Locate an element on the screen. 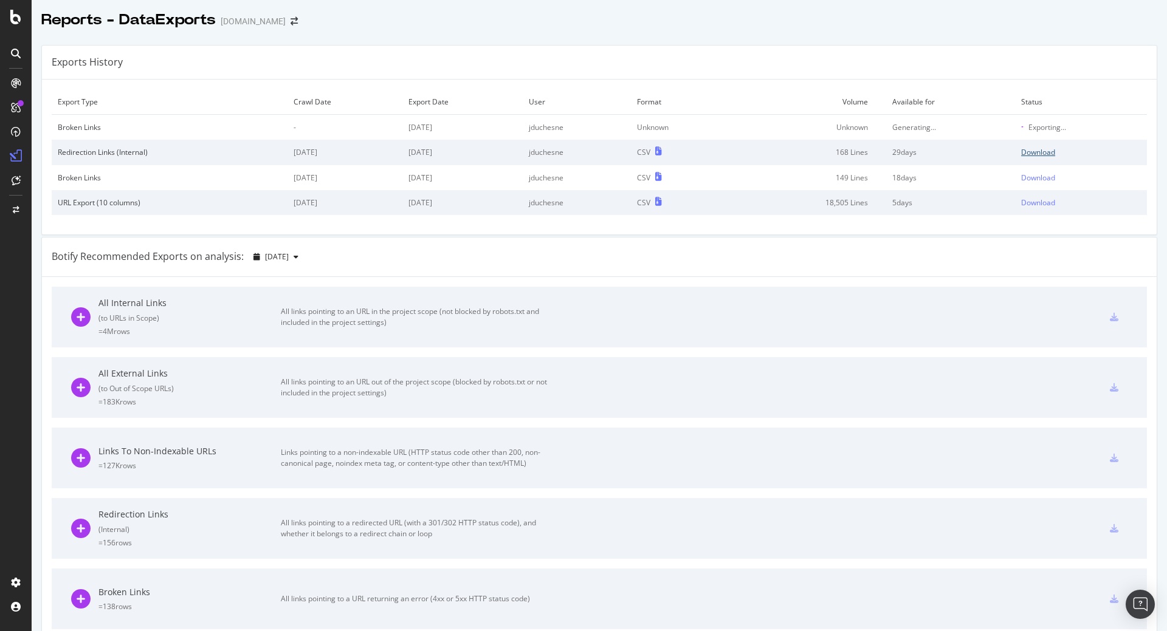  div: All links pointing to an URL out of the project scope (blocked by robots.txt or not included in t... is located at coordinates (417, 388).